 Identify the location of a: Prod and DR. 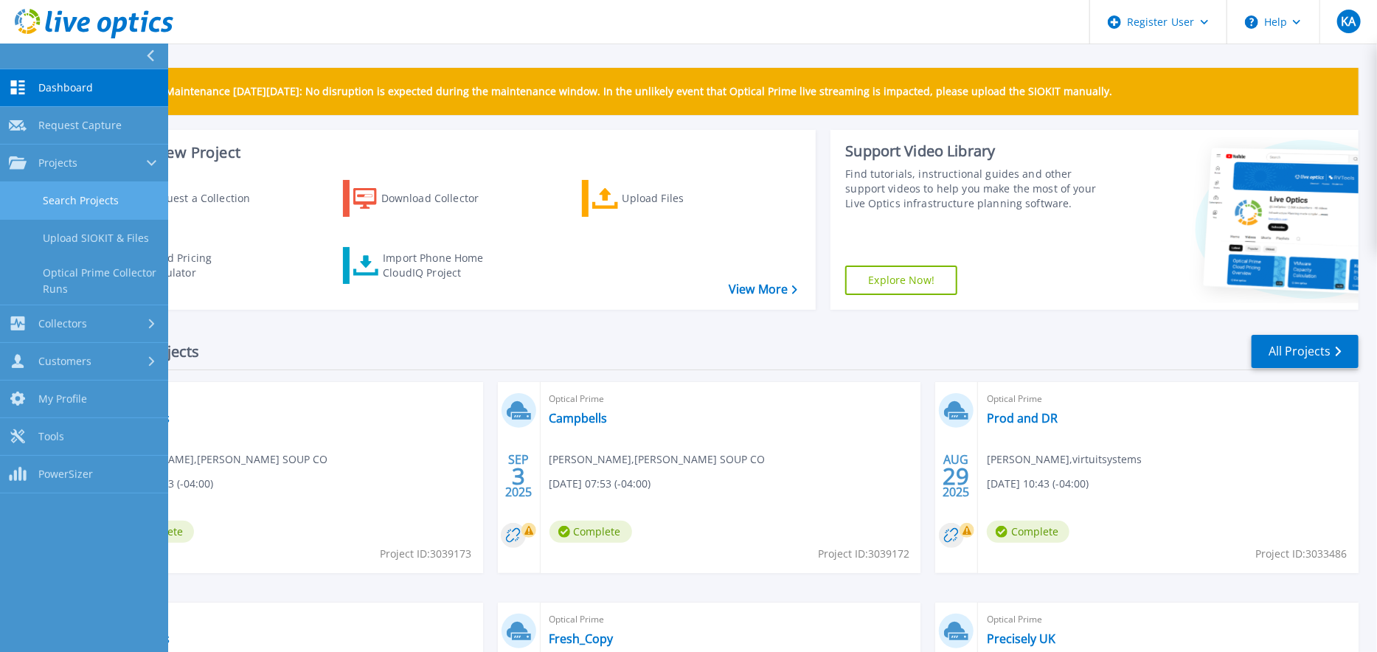
(1022, 418).